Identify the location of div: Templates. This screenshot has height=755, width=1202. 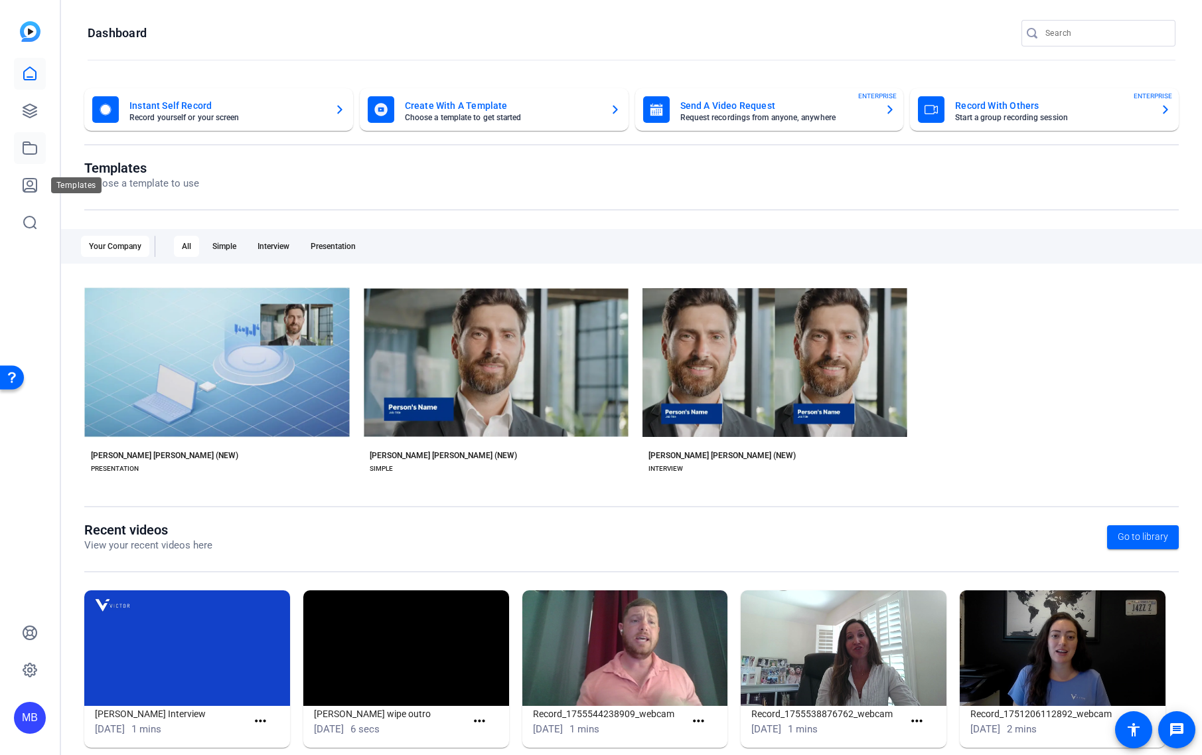
(76, 185).